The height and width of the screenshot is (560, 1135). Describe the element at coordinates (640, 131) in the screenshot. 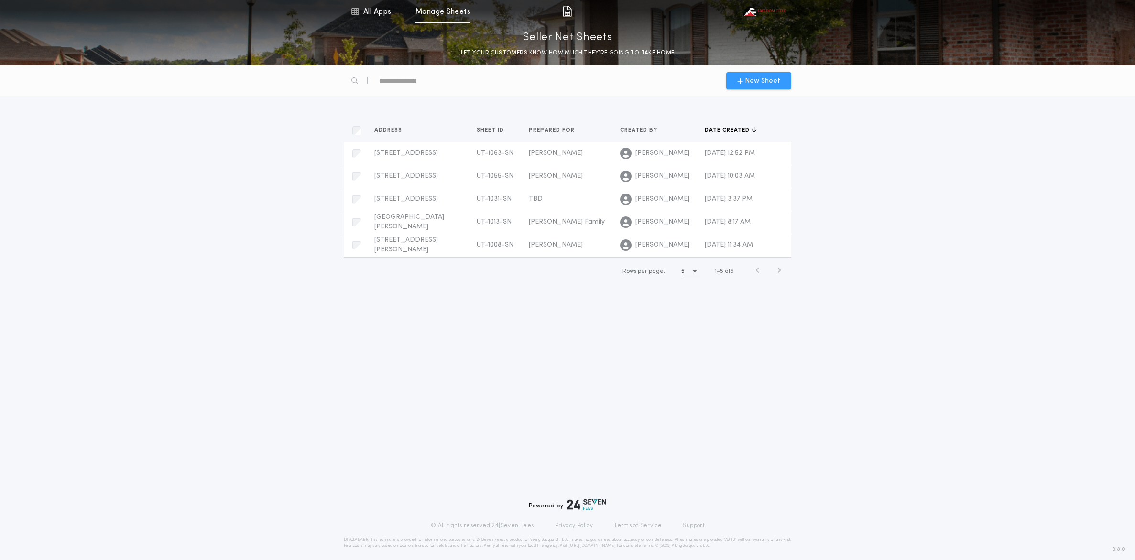

I see `span: Created by` at that location.